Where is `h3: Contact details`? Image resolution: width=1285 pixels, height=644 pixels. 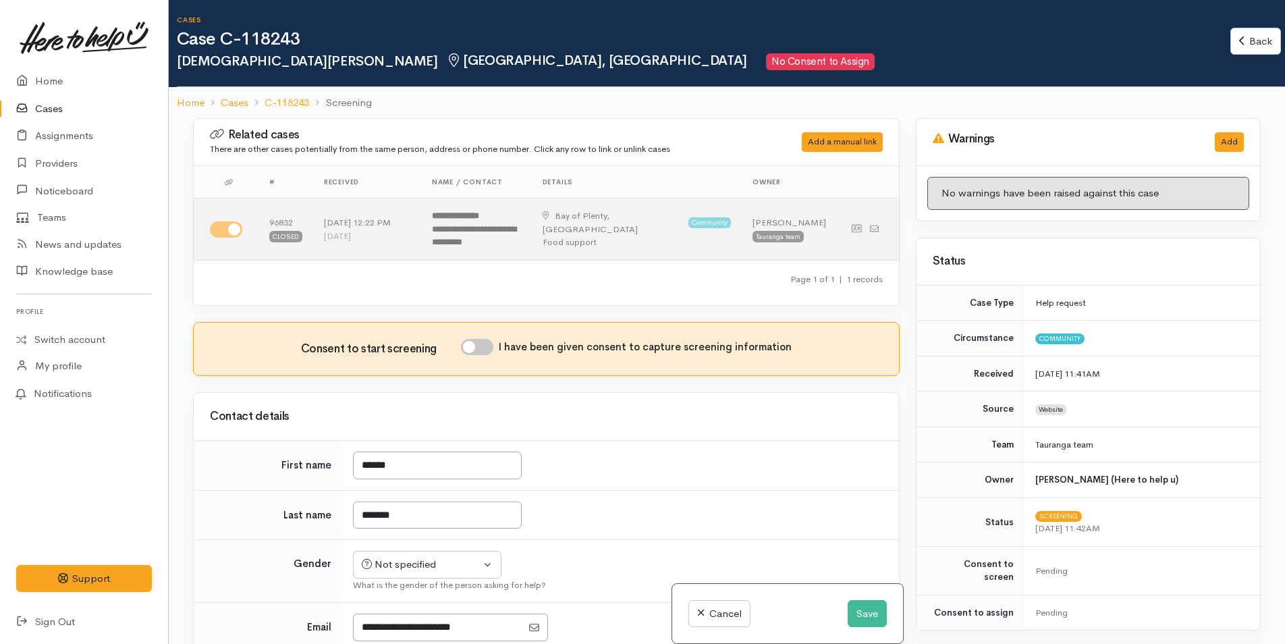
h3: Contact details is located at coordinates (546, 416).